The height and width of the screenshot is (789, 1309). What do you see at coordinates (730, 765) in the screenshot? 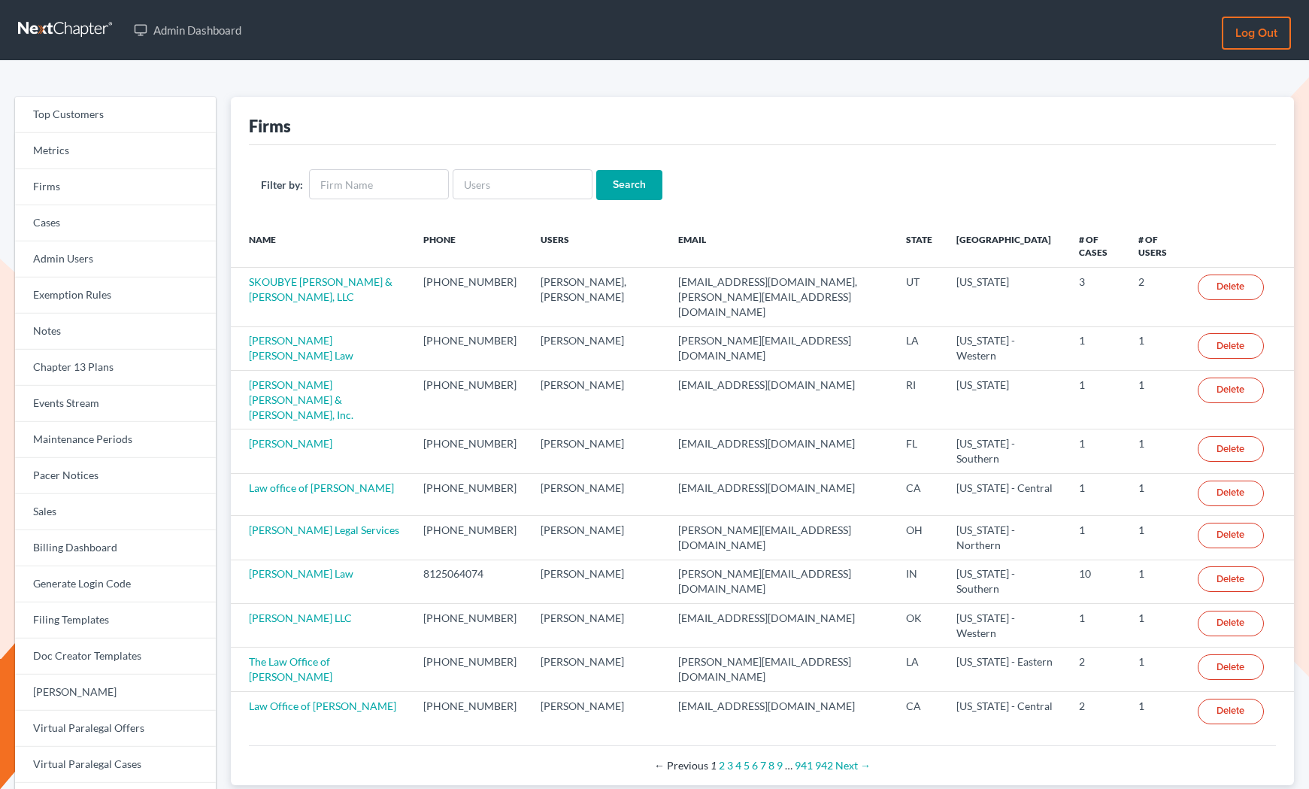
I see `a: Page 3` at bounding box center [730, 765].